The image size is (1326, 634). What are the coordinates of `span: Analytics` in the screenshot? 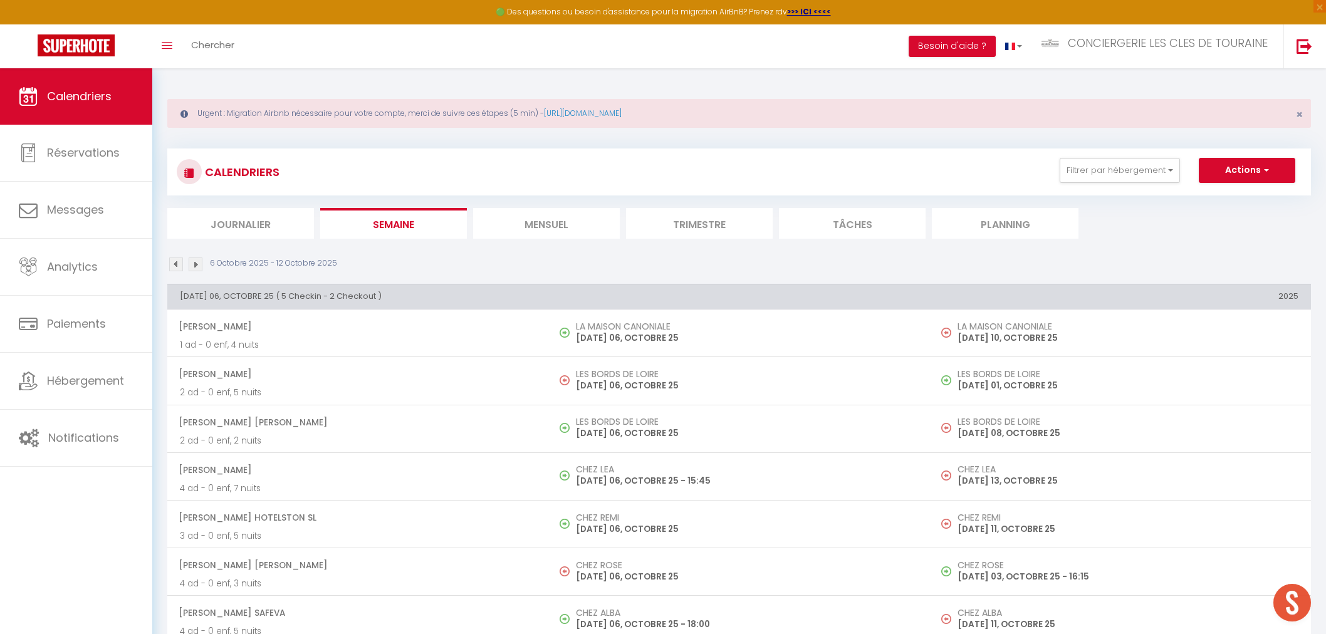 It's located at (72, 266).